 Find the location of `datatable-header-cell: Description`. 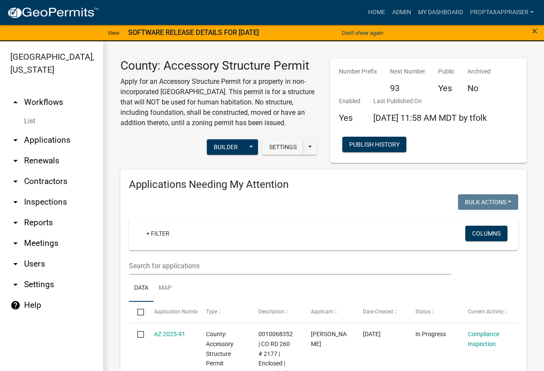

datatable-header-cell: Description is located at coordinates (276, 312).